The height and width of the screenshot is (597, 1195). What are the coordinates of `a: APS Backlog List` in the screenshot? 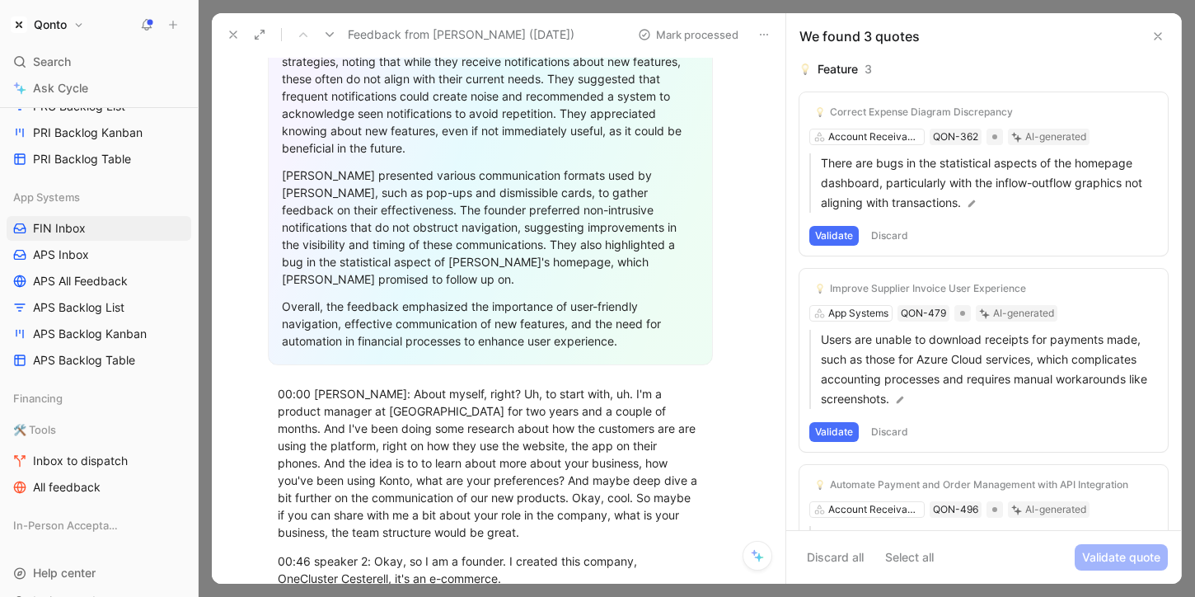 It's located at (99, 307).